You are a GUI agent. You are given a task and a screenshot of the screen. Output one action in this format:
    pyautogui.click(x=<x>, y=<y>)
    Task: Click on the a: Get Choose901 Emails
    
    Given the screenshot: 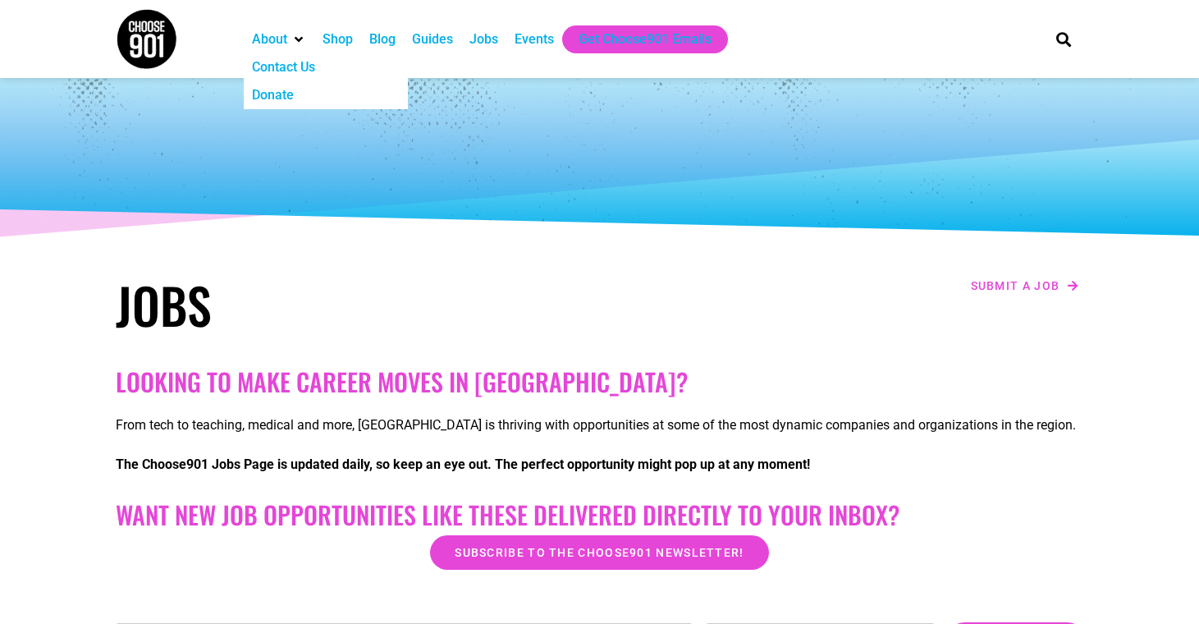 What is the action you would take?
    pyautogui.click(x=645, y=39)
    